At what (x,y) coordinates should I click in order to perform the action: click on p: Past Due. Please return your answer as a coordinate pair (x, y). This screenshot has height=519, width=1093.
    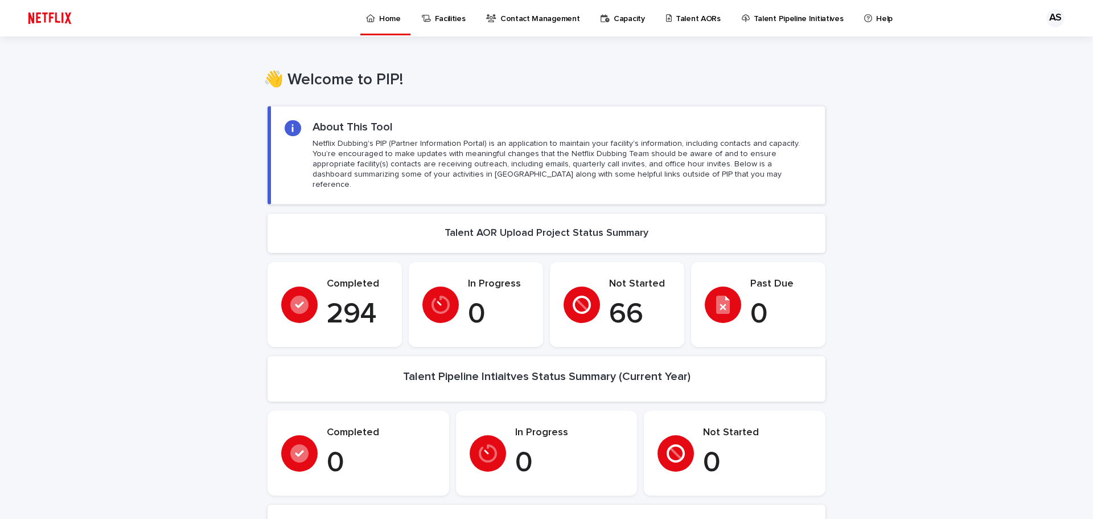
    Looking at the image, I should click on (781, 284).